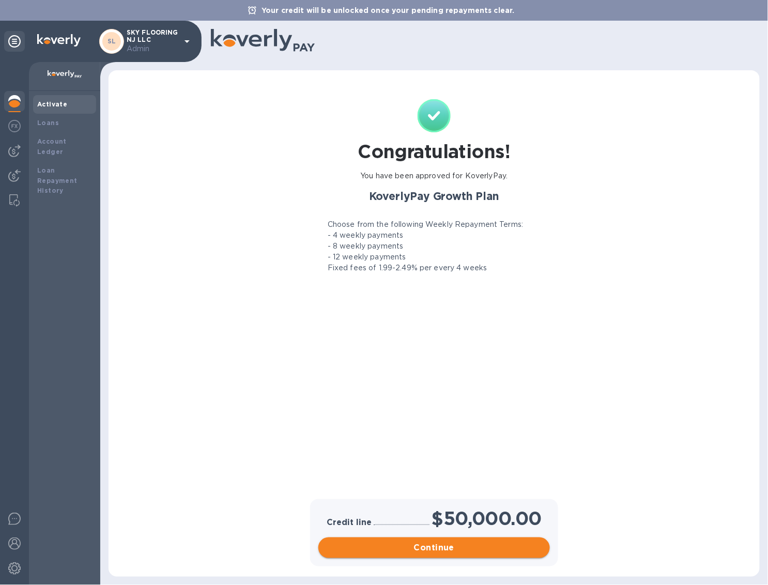 This screenshot has width=768, height=585. What do you see at coordinates (365, 246) in the screenshot?
I see `p: - 8 weekly payments` at bounding box center [365, 246].